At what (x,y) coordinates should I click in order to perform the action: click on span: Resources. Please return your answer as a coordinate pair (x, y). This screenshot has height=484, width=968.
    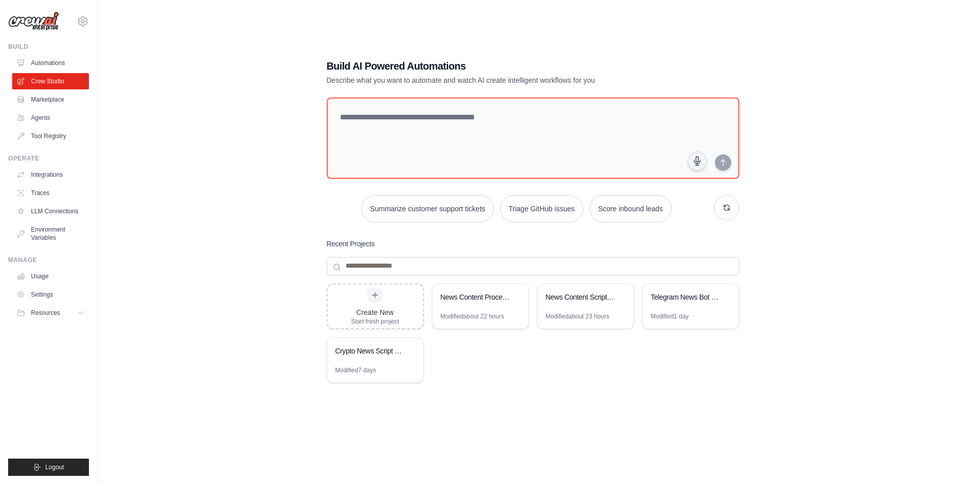
    Looking at the image, I should click on (45, 313).